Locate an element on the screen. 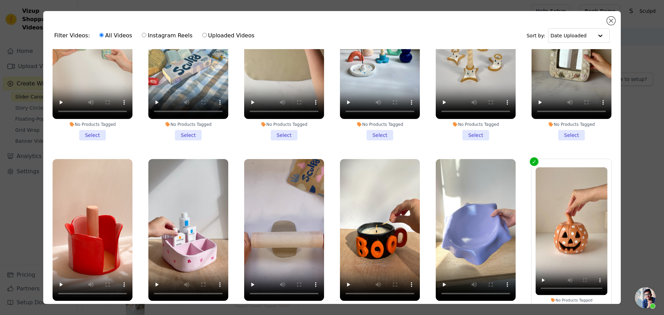 This screenshot has height=315, width=664. div: Filter Videos: is located at coordinates (156, 36).